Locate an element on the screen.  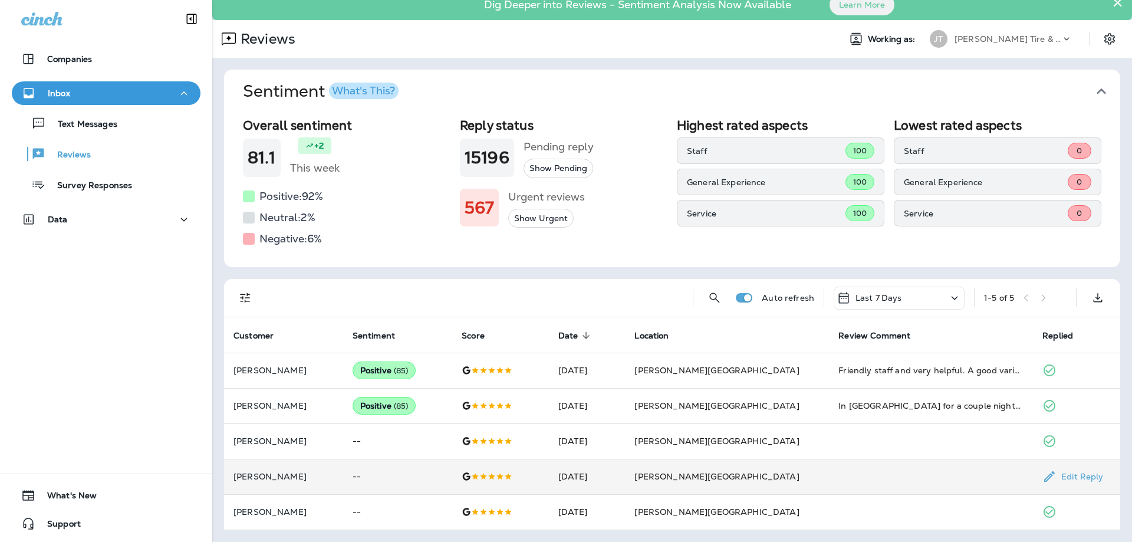
button: Support is located at coordinates (106, 524).